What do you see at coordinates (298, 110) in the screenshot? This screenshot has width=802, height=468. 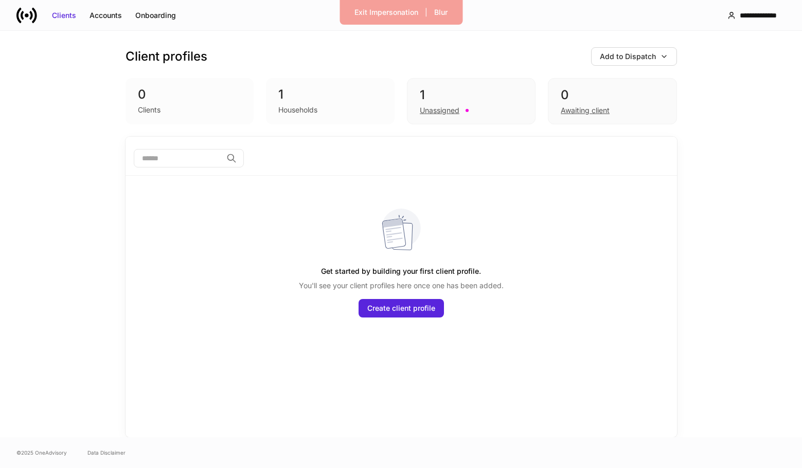 I see `div: Households` at bounding box center [298, 110].